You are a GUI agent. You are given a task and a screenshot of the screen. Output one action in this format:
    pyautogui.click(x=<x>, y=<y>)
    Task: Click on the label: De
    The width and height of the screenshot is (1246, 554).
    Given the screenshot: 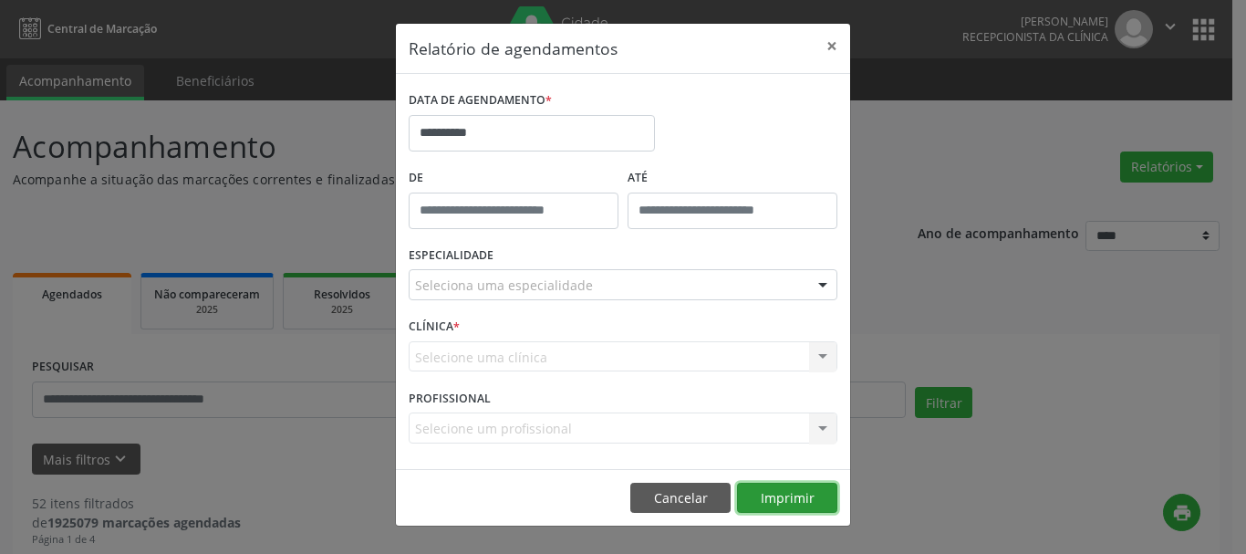 What is the action you would take?
    pyautogui.click(x=513, y=178)
    